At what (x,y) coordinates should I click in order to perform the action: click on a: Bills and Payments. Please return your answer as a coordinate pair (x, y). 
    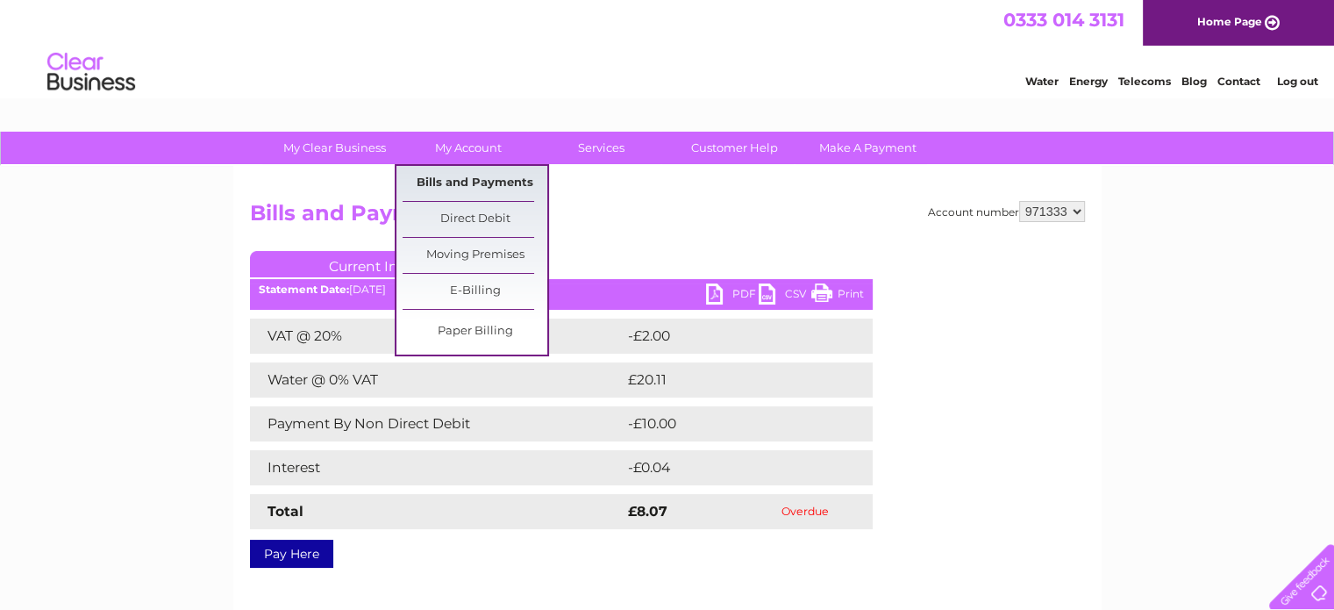
    Looking at the image, I should click on (475, 183).